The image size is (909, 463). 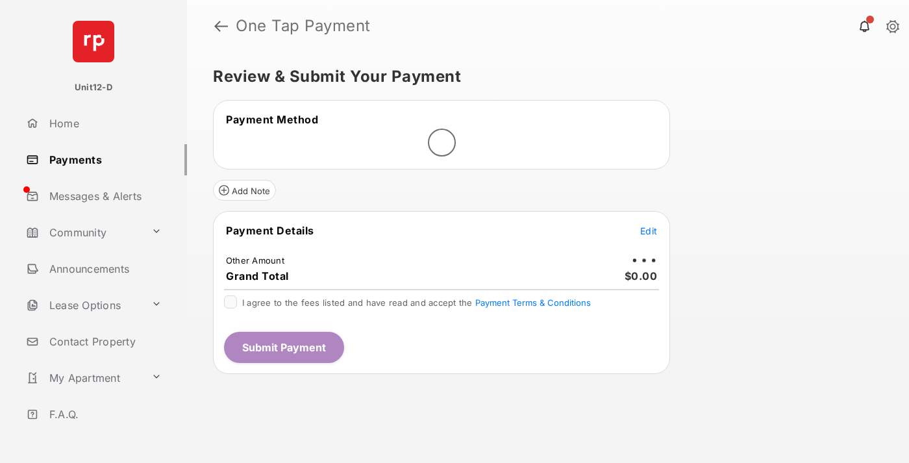 I want to click on button: Edit, so click(x=649, y=231).